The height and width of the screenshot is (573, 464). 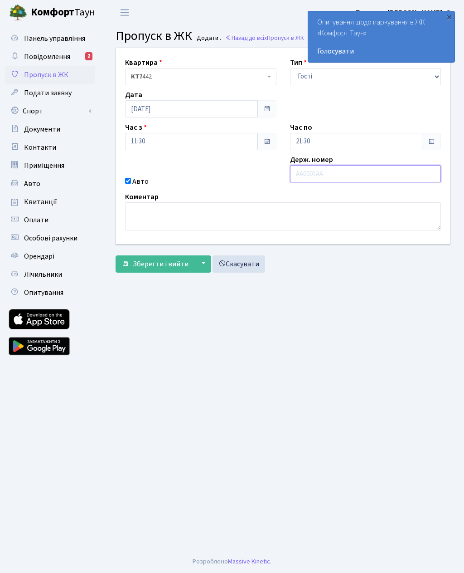 I want to click on label: Час по, so click(x=301, y=127).